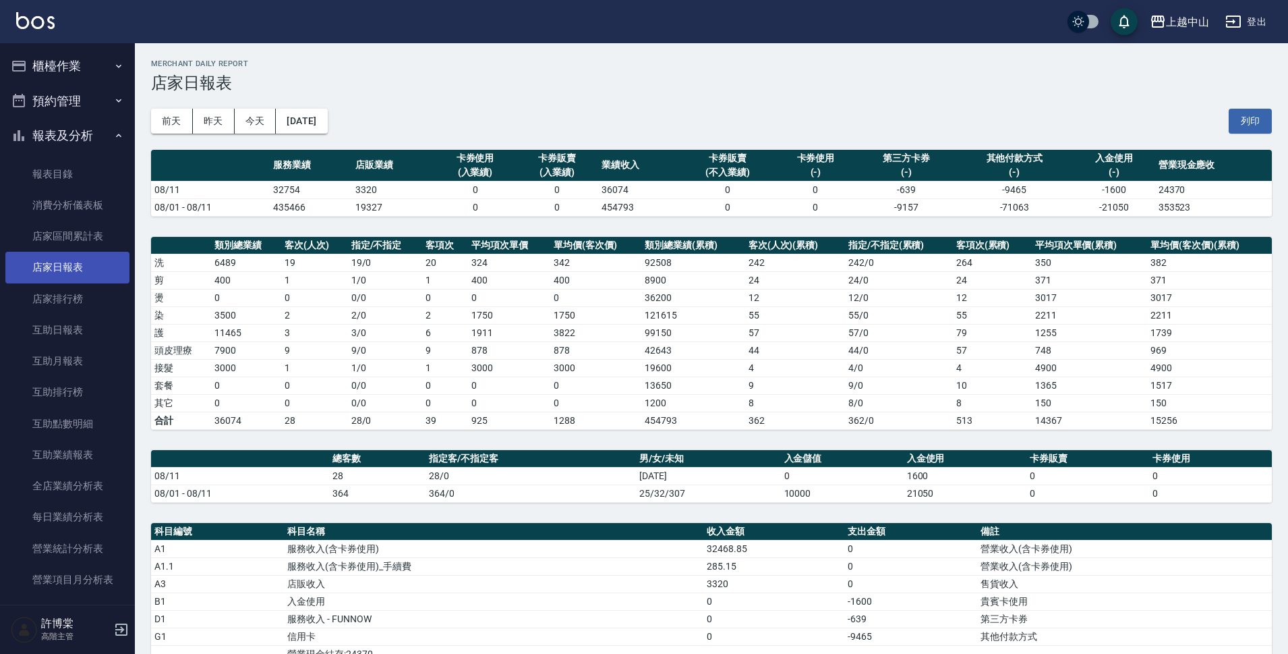 The image size is (1288, 654). Describe the element at coordinates (992, 385) in the screenshot. I see `td: 10` at that location.